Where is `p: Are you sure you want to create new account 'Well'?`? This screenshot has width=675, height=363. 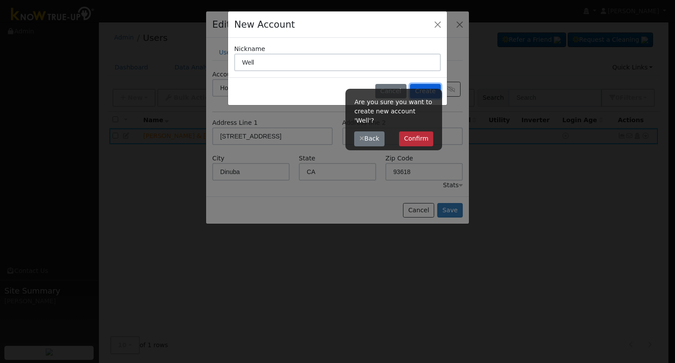
p: Are you sure you want to create new account 'Well'? is located at coordinates (394, 111).